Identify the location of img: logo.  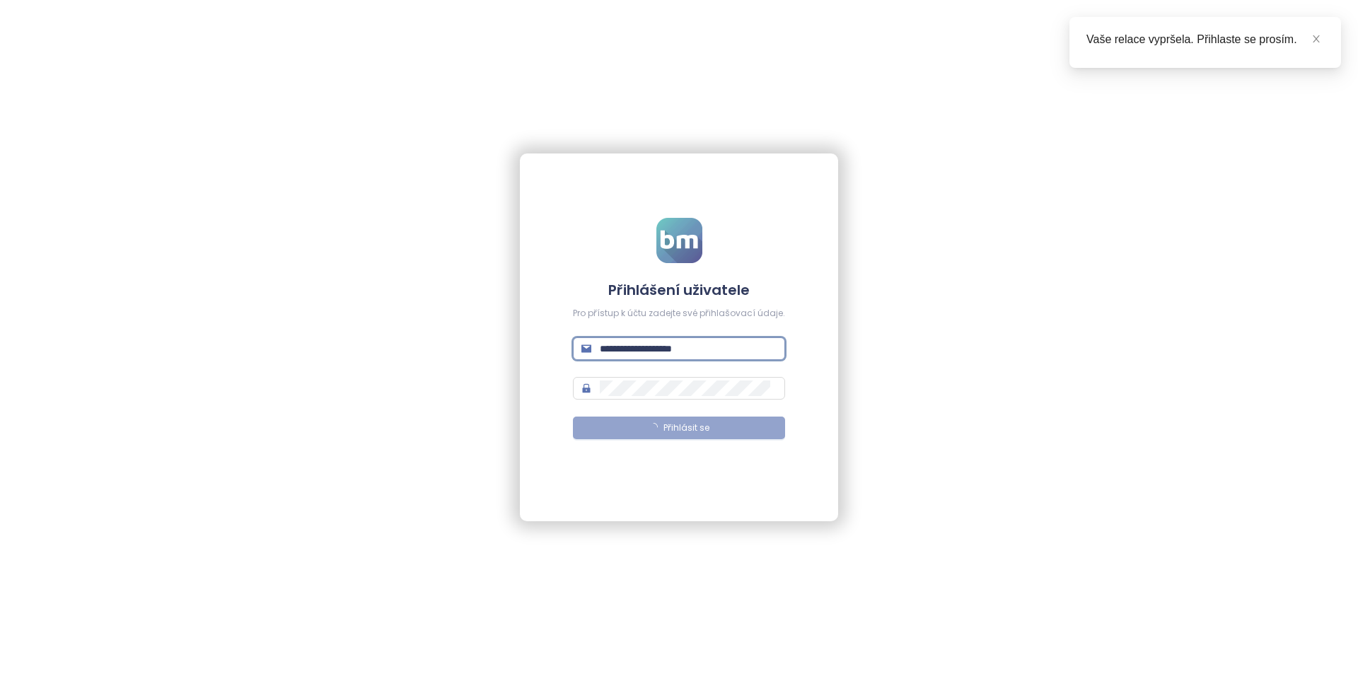
(679, 240).